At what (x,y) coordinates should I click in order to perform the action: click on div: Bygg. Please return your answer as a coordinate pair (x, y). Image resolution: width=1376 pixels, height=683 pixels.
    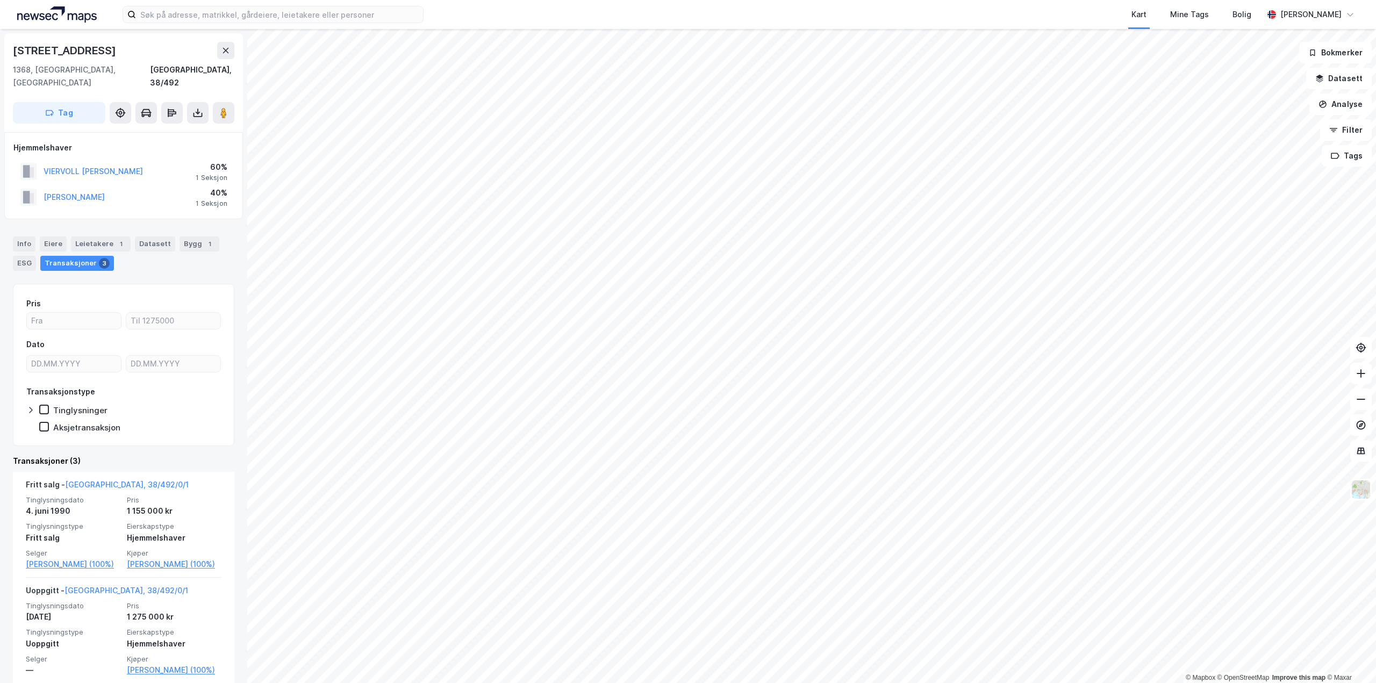
    Looking at the image, I should click on (199, 244).